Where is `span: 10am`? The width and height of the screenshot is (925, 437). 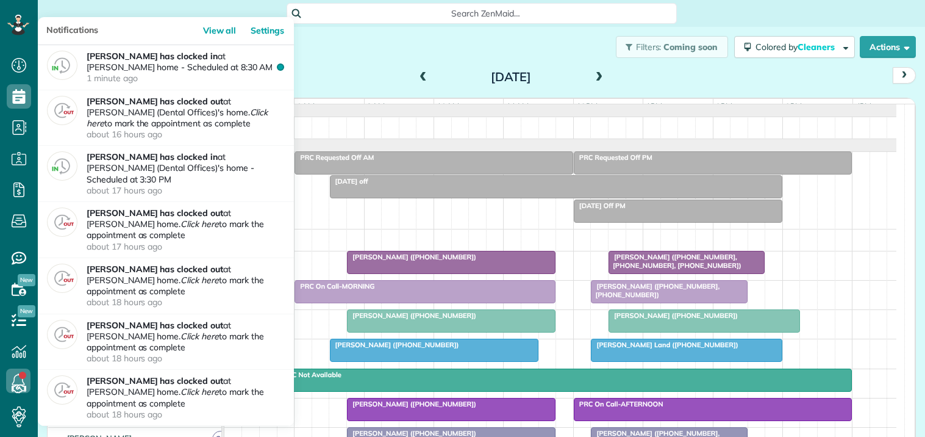 span: 10am is located at coordinates (448, 106).